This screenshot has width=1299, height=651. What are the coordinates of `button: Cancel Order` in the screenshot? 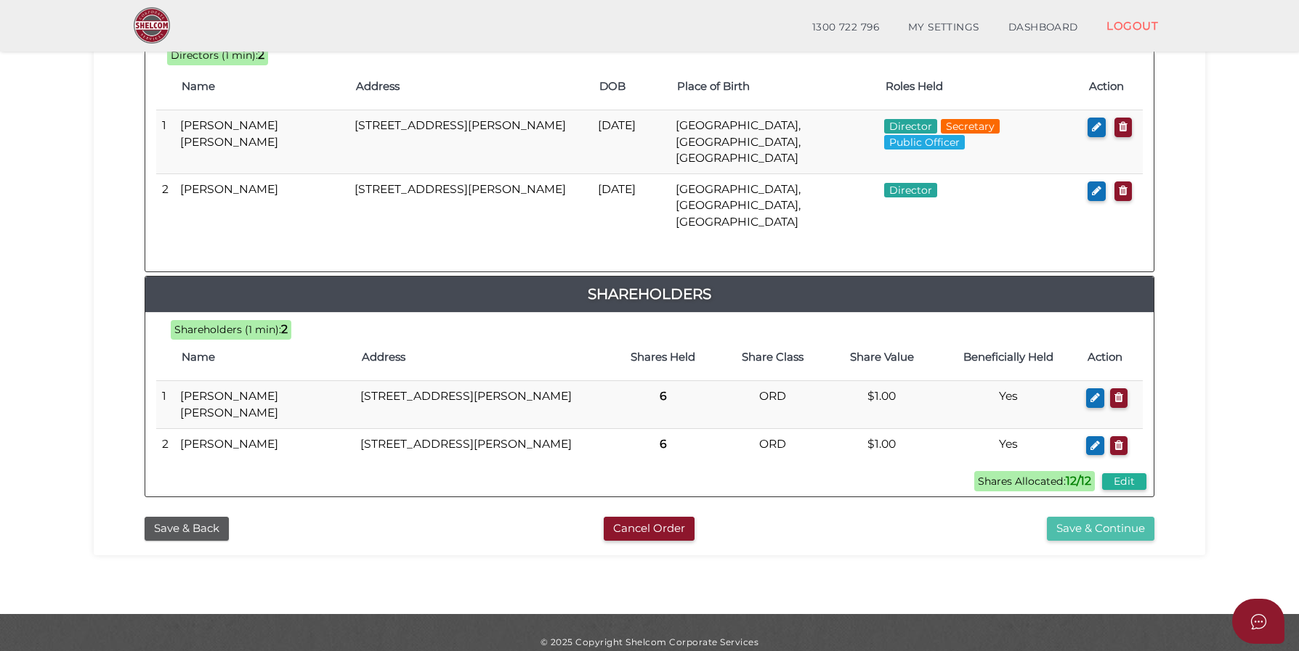 It's located at (649, 529).